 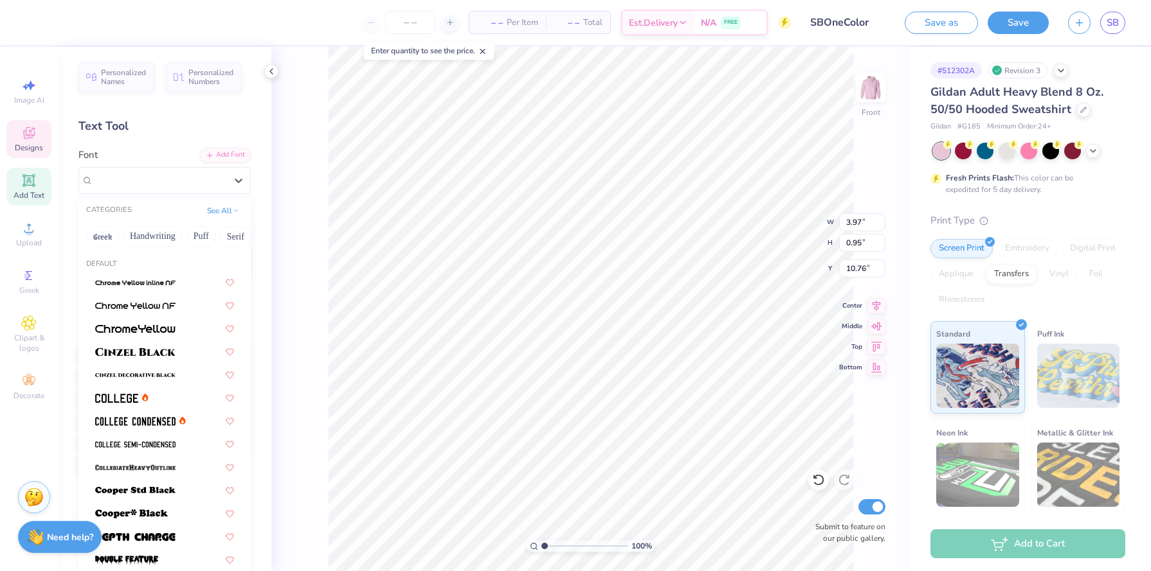 I want to click on label: Font, so click(x=88, y=155).